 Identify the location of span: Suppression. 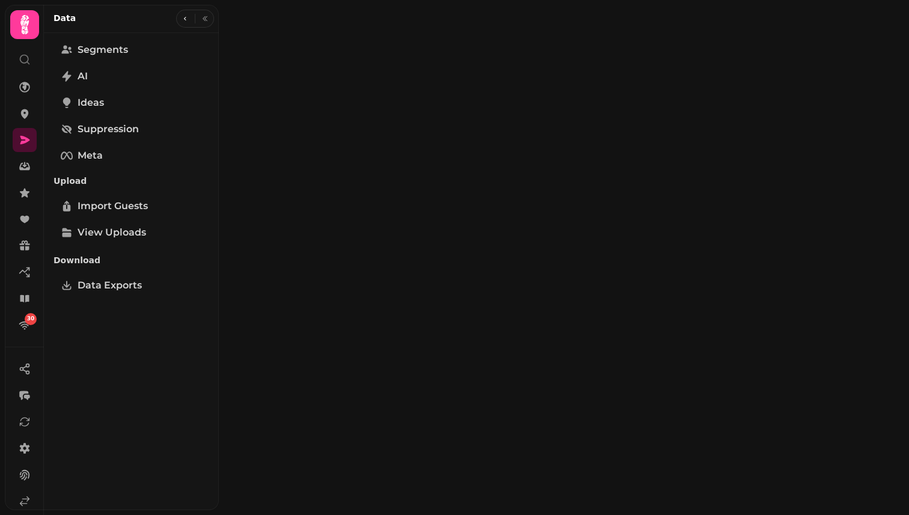
(108, 129).